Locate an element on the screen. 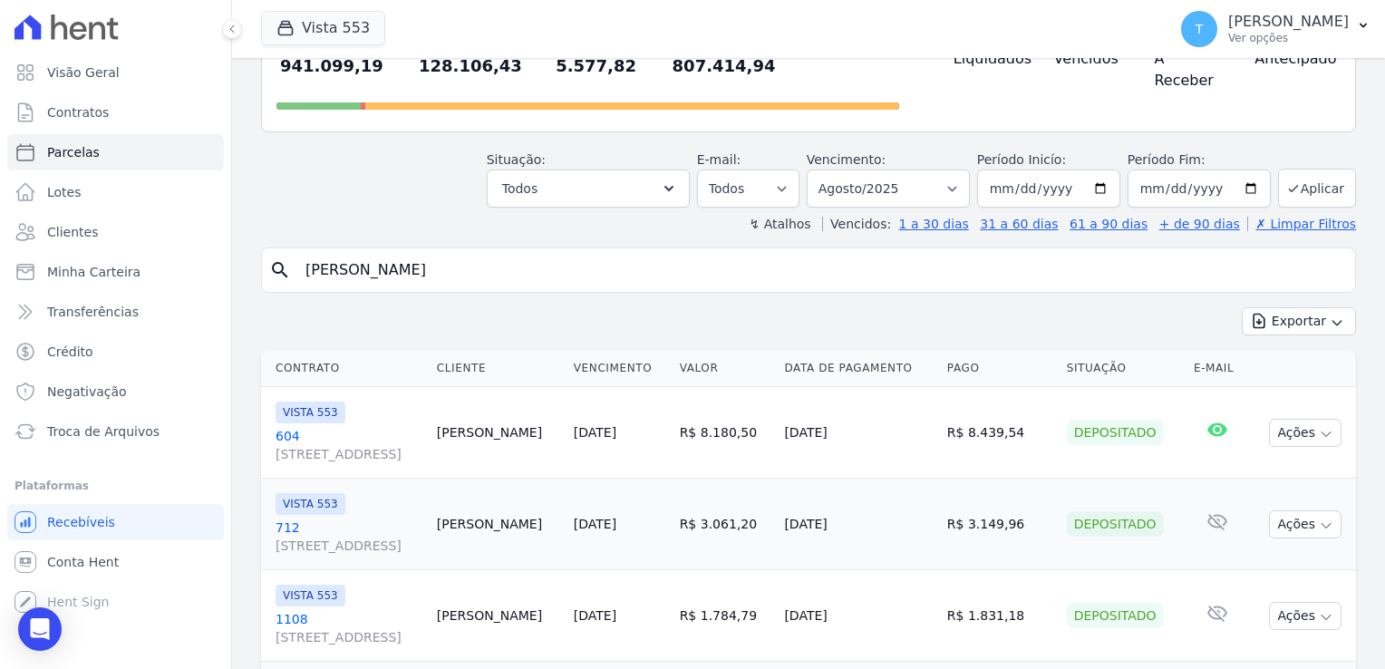  button: Vista 553 is located at coordinates (323, 28).